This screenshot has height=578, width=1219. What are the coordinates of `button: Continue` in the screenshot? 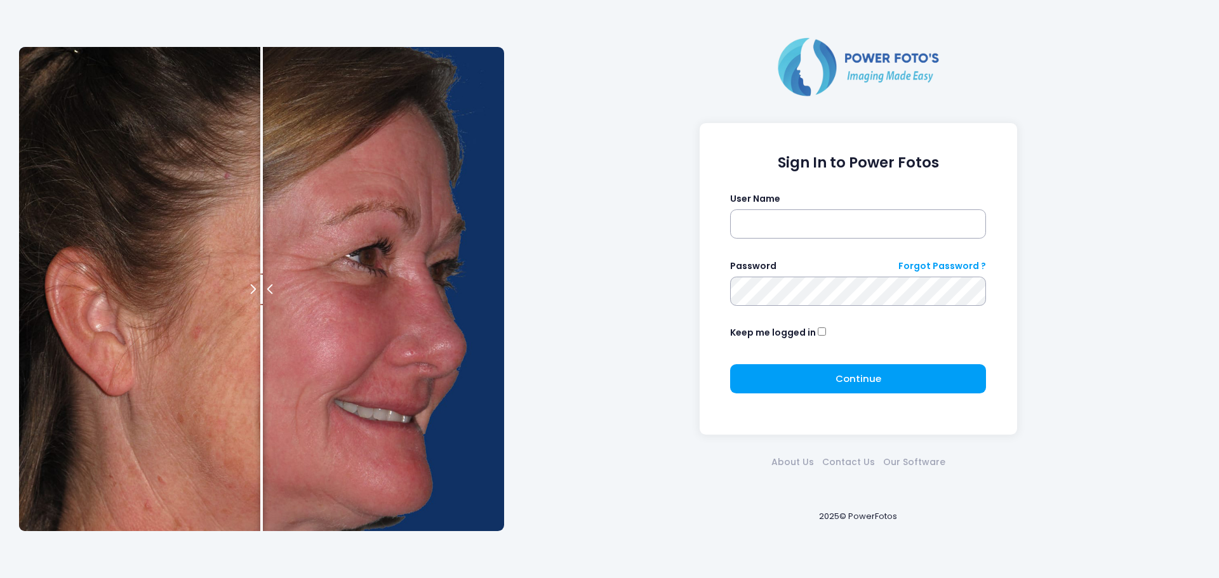 It's located at (858, 379).